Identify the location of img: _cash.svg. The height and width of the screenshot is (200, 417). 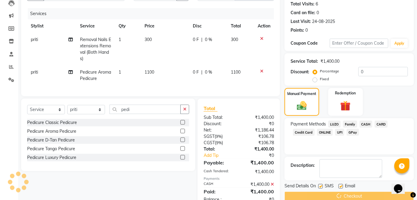
(302, 106).